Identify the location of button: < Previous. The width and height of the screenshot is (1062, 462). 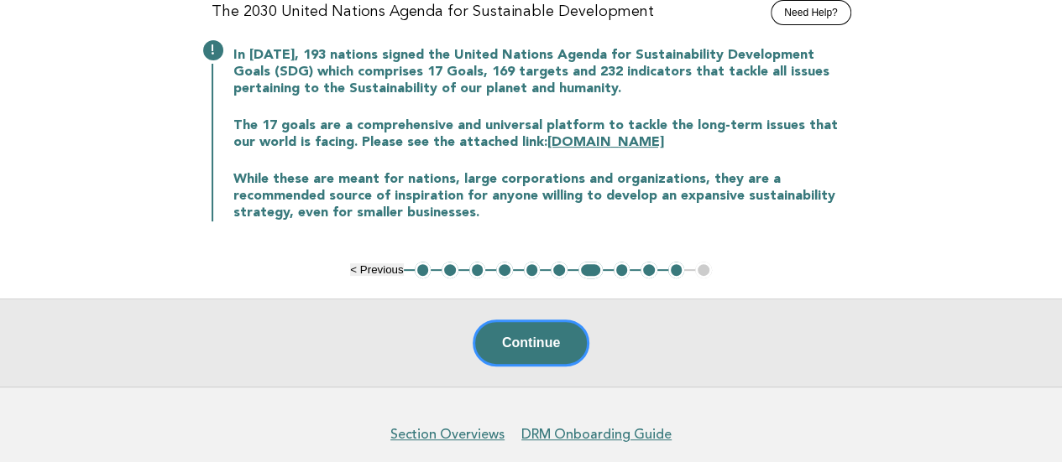
(376, 269).